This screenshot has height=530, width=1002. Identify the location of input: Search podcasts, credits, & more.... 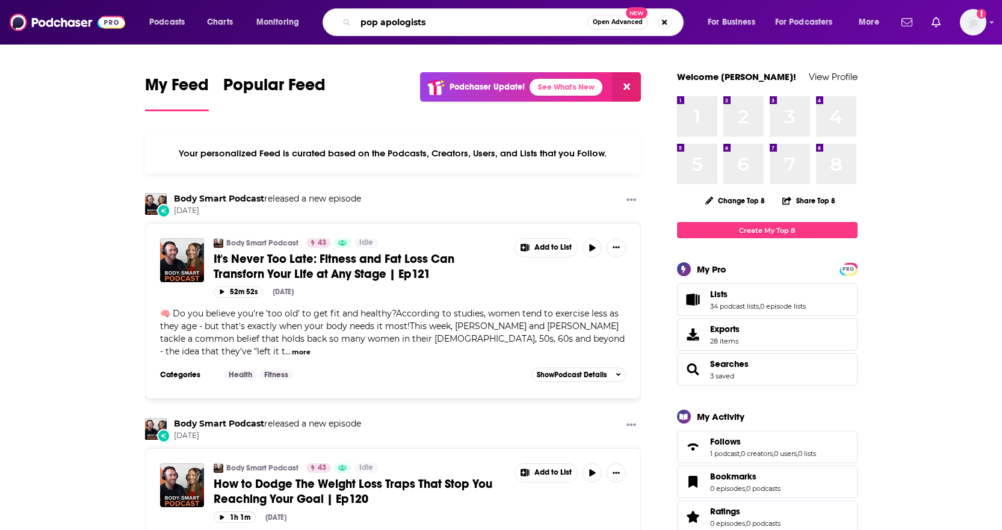
(471, 22).